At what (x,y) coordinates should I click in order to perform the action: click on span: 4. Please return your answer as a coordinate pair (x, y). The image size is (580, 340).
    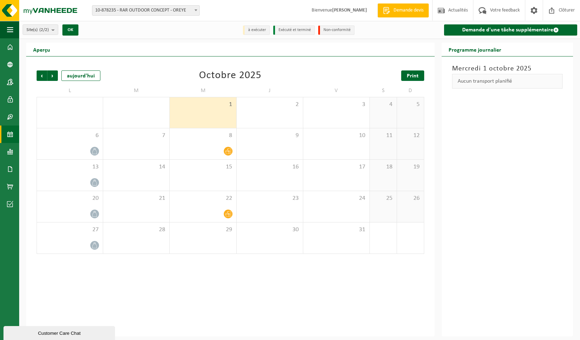
    Looking at the image, I should click on (383, 105).